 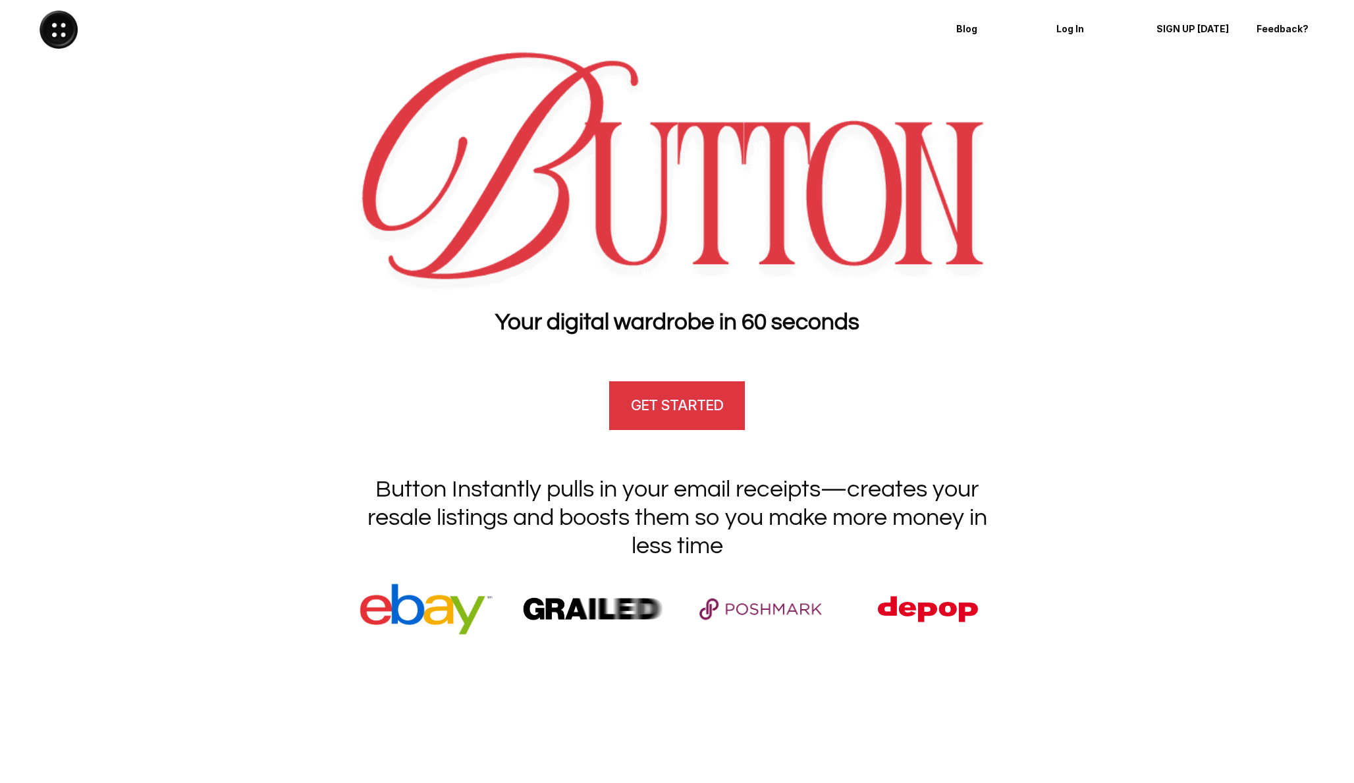 I want to click on a: Log In, so click(x=1094, y=30).